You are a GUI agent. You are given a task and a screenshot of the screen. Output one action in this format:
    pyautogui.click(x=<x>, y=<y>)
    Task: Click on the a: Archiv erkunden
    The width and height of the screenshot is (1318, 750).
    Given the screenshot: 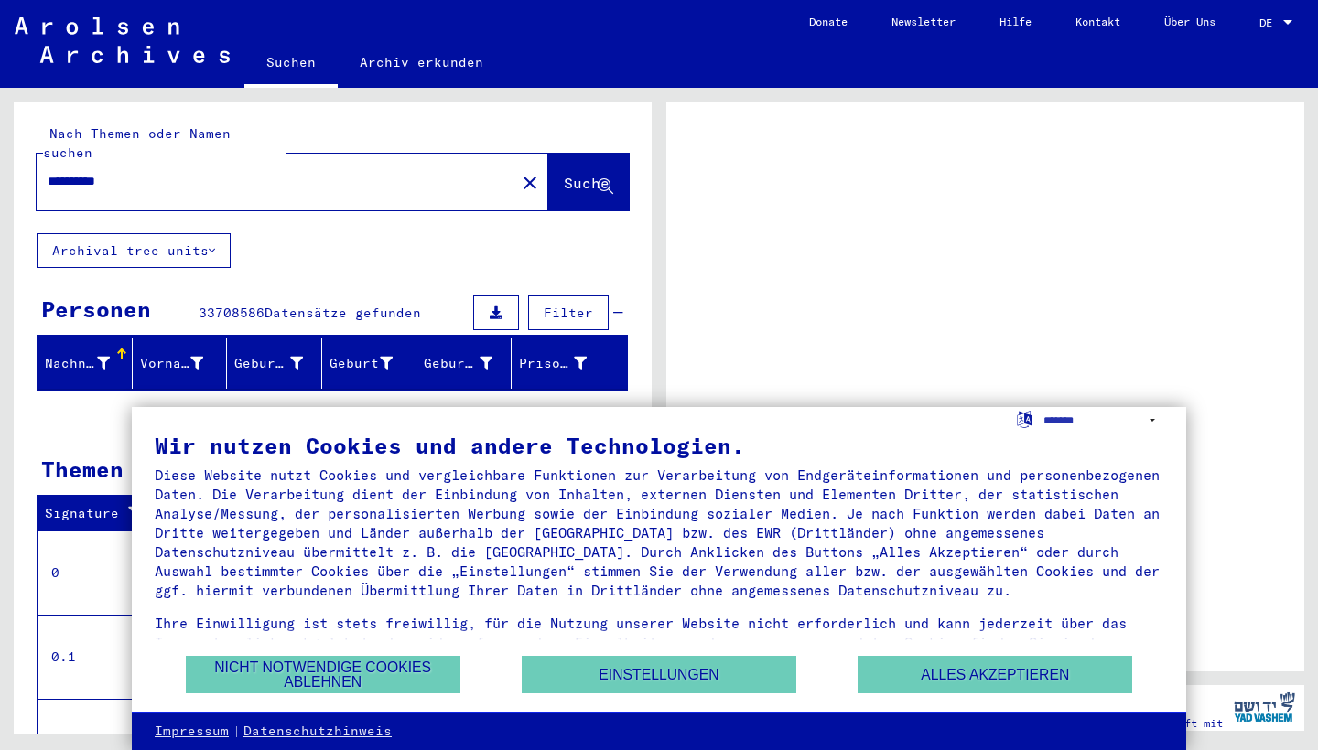 What is the action you would take?
    pyautogui.click(x=421, y=62)
    